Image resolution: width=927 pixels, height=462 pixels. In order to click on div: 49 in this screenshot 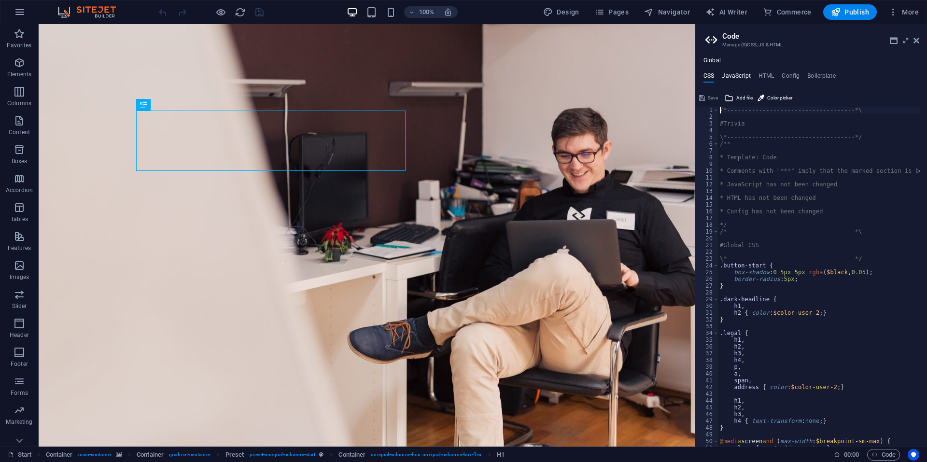, I will do `click(708, 435)`.